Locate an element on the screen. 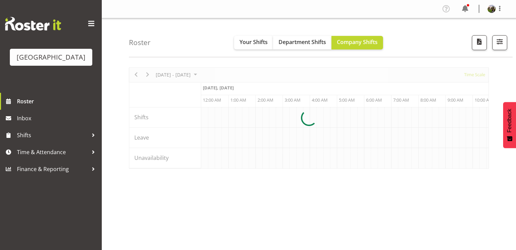  h4: Roster is located at coordinates (140, 42).